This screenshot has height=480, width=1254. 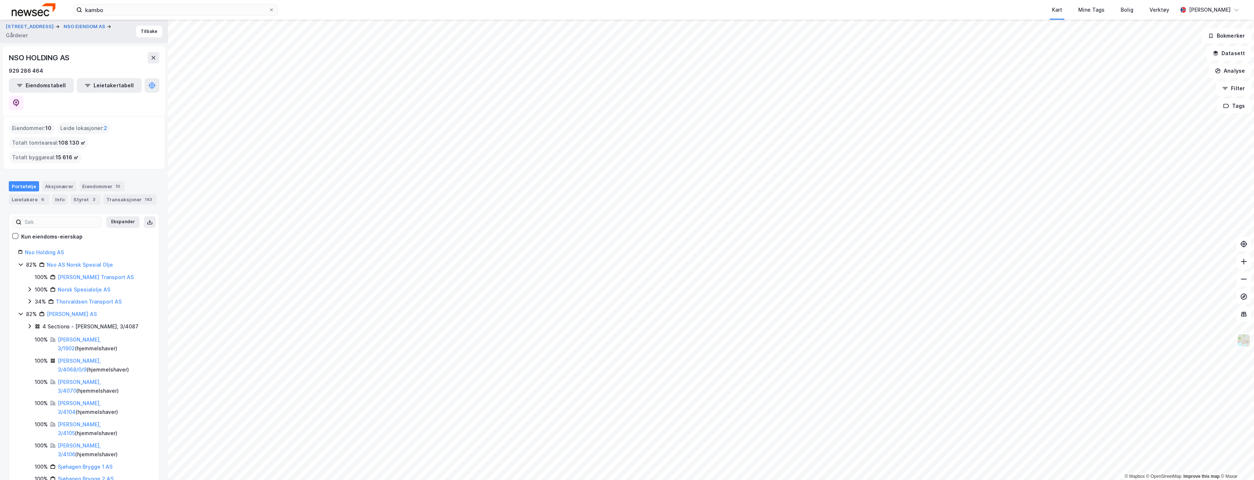 What do you see at coordinates (1227, 36) in the screenshot?
I see `button: Bokmerker` at bounding box center [1227, 36].